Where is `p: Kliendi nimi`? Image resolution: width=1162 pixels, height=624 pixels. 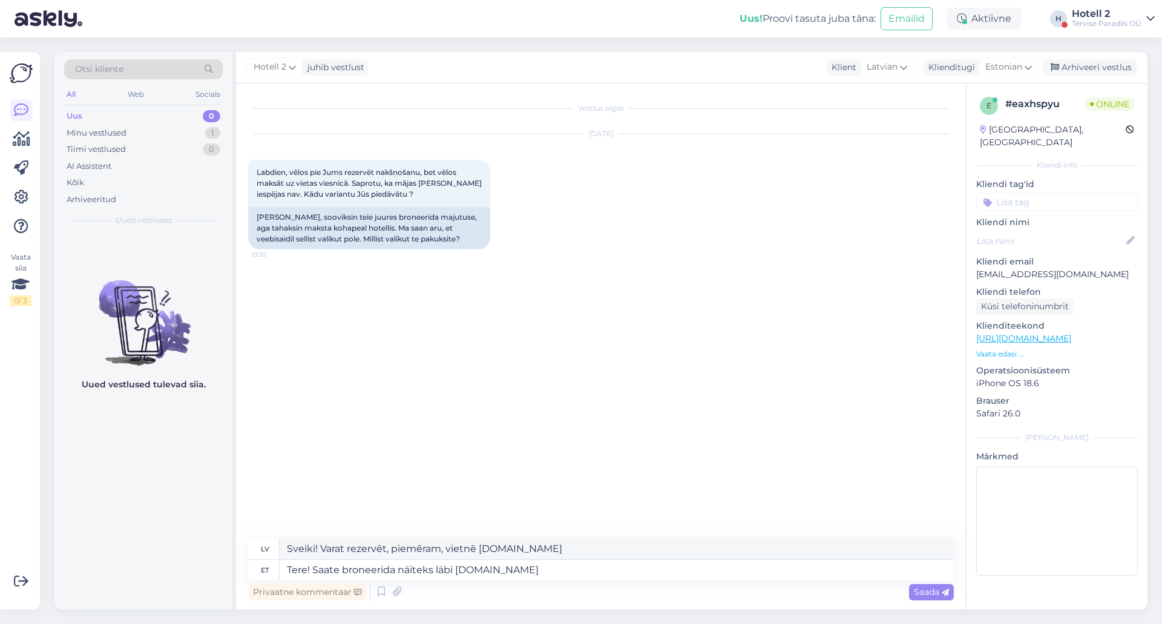
p: Kliendi nimi is located at coordinates (1057, 222).